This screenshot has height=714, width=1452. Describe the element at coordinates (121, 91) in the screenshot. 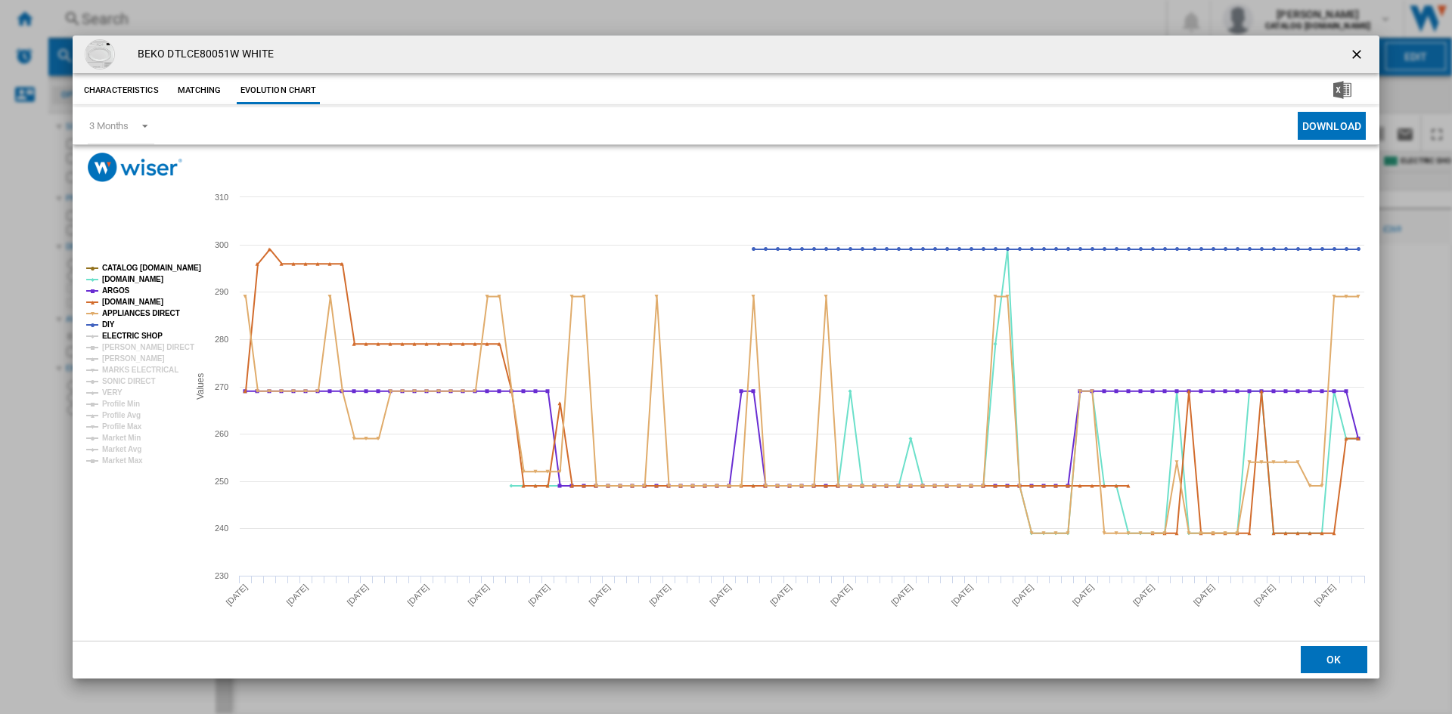

I see `button: Characteristics` at that location.